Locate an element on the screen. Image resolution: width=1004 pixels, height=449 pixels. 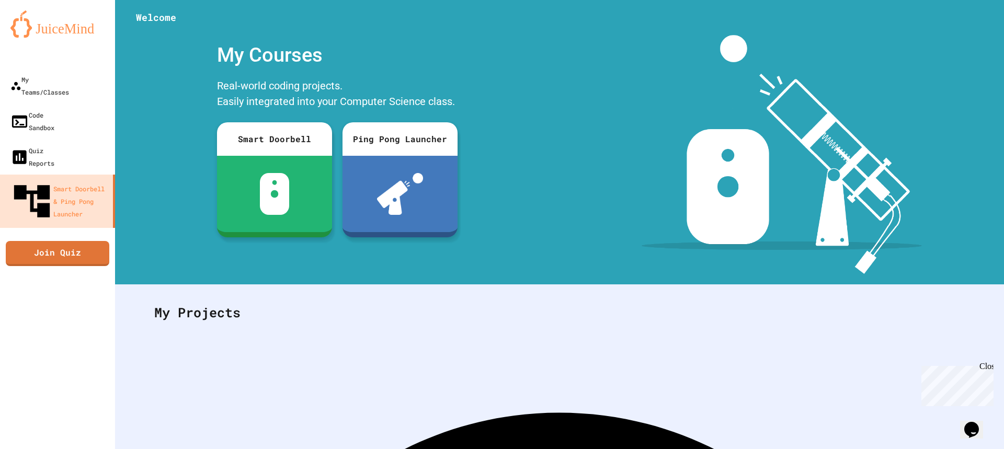
div: Real-world coding projects. Easily integrated into your Computer Science class. is located at coordinates (337, 95).